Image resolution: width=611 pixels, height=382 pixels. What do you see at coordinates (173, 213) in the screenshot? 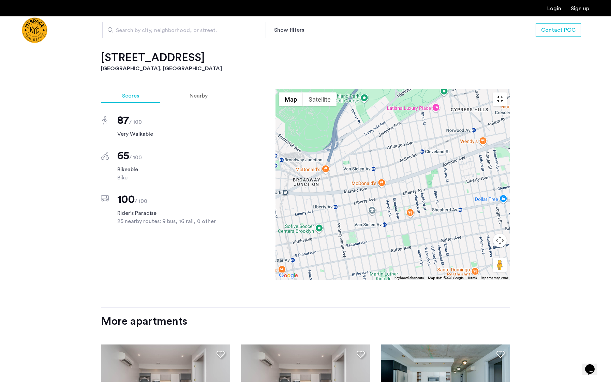
I see `span: Rider's Paradise` at bounding box center [173, 213].